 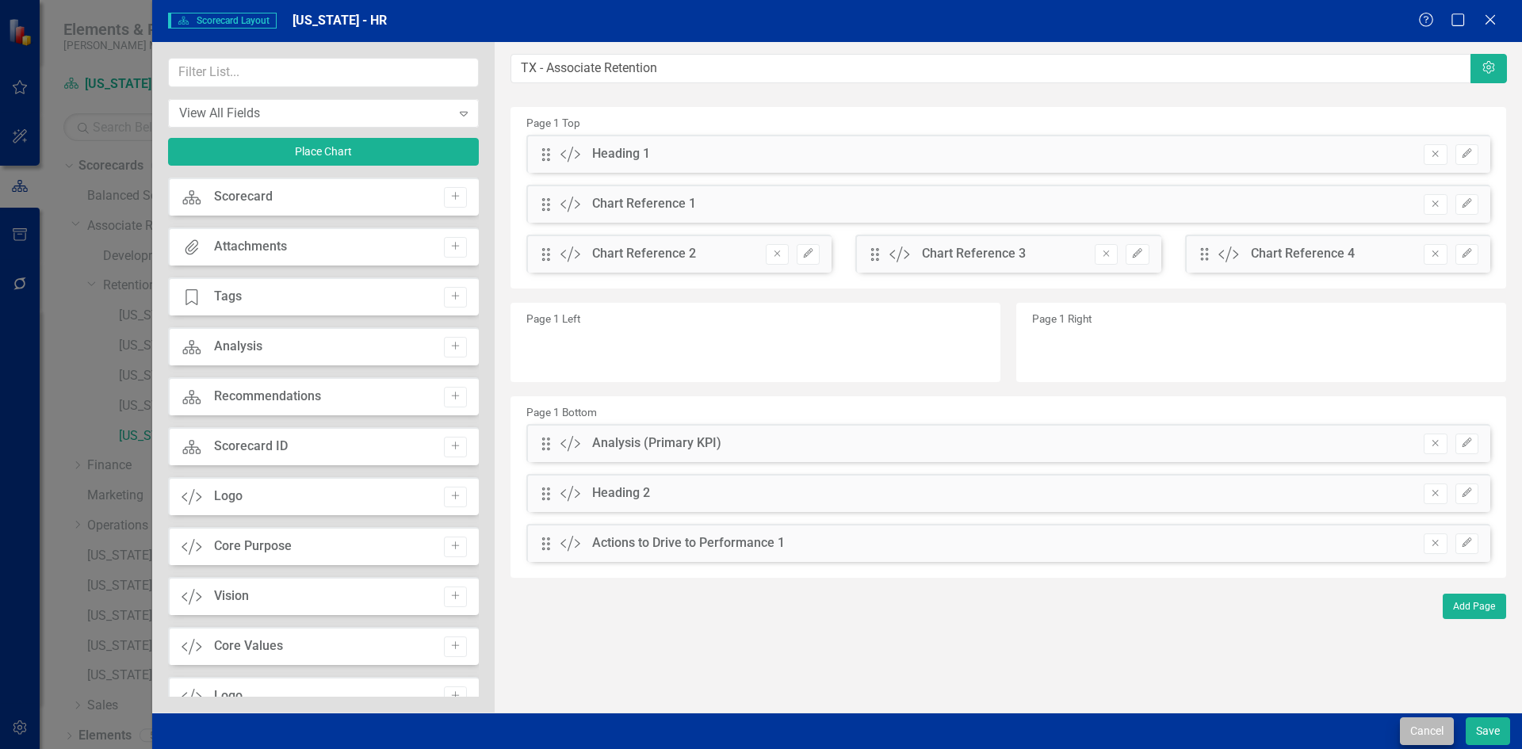 What do you see at coordinates (1427, 731) in the screenshot?
I see `button: Cancel` at bounding box center [1427, 731].